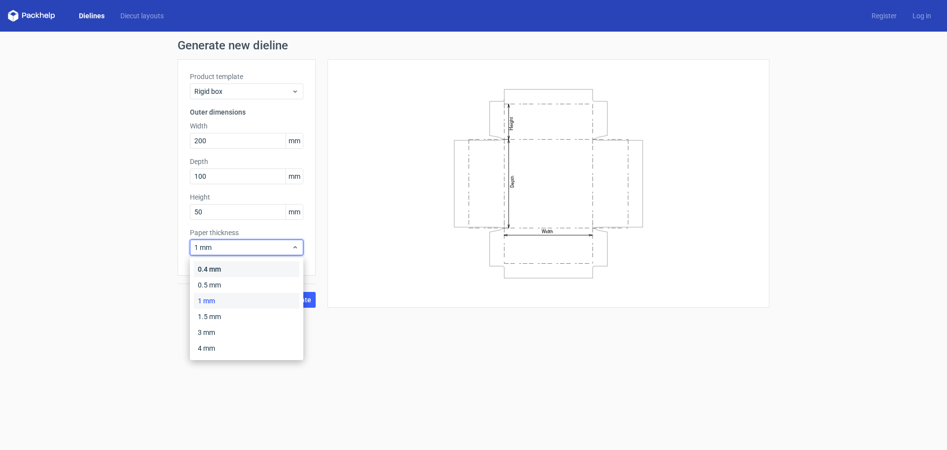  Describe the element at coordinates (511, 123) in the screenshot. I see `text: Height` at that location.